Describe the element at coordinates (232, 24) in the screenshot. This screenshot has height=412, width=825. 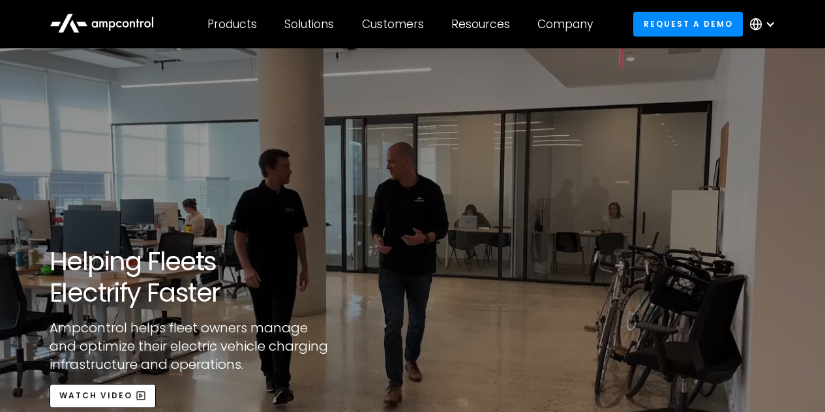
I see `div: Products` at that location.